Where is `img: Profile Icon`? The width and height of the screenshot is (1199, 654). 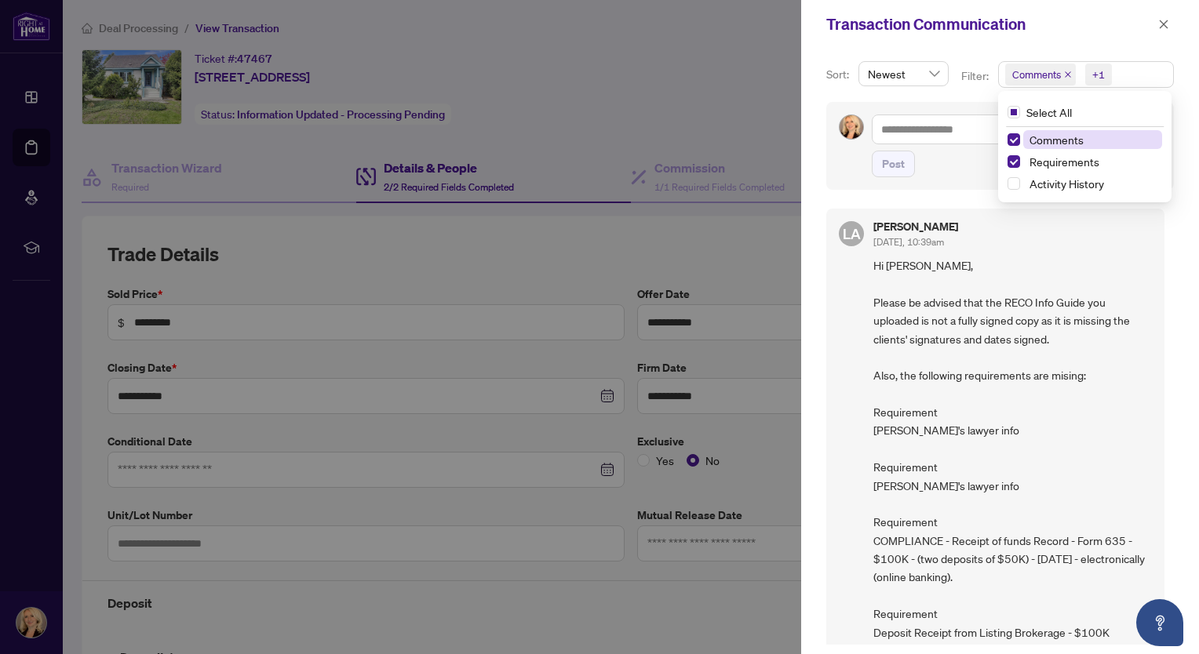 img: Profile Icon is located at coordinates (851, 127).